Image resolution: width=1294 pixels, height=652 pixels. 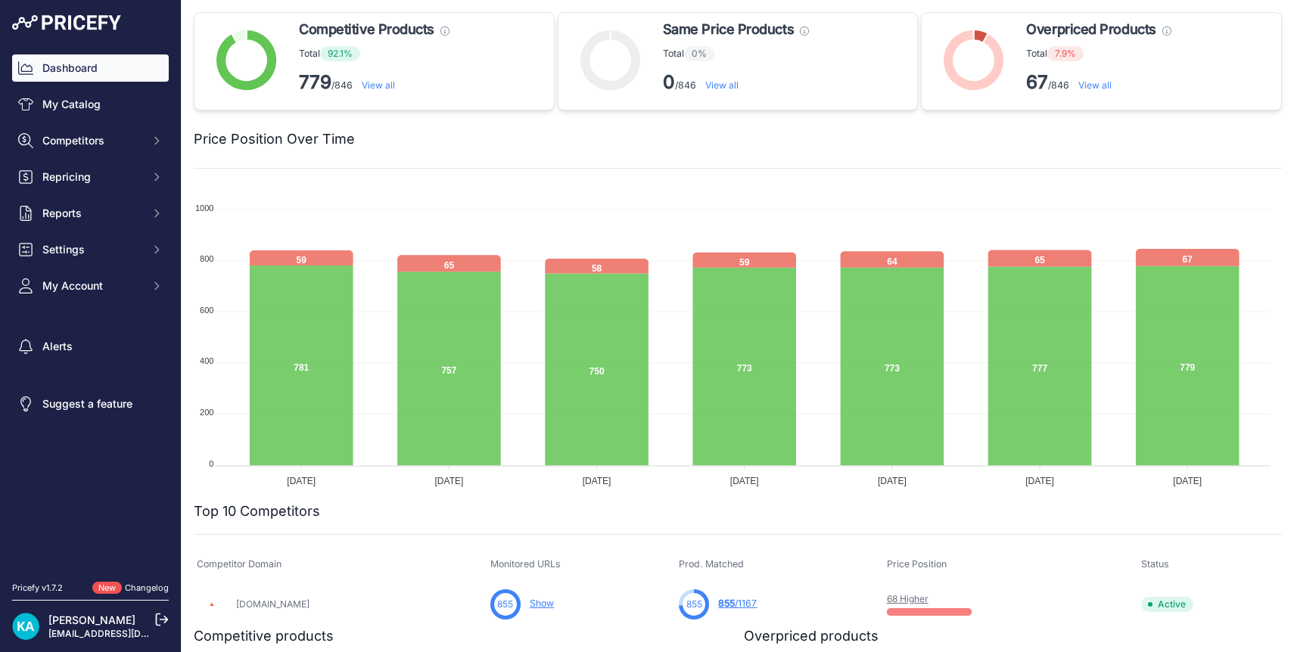 What do you see at coordinates (92, 141) in the screenshot?
I see `span: Competitors` at bounding box center [92, 141].